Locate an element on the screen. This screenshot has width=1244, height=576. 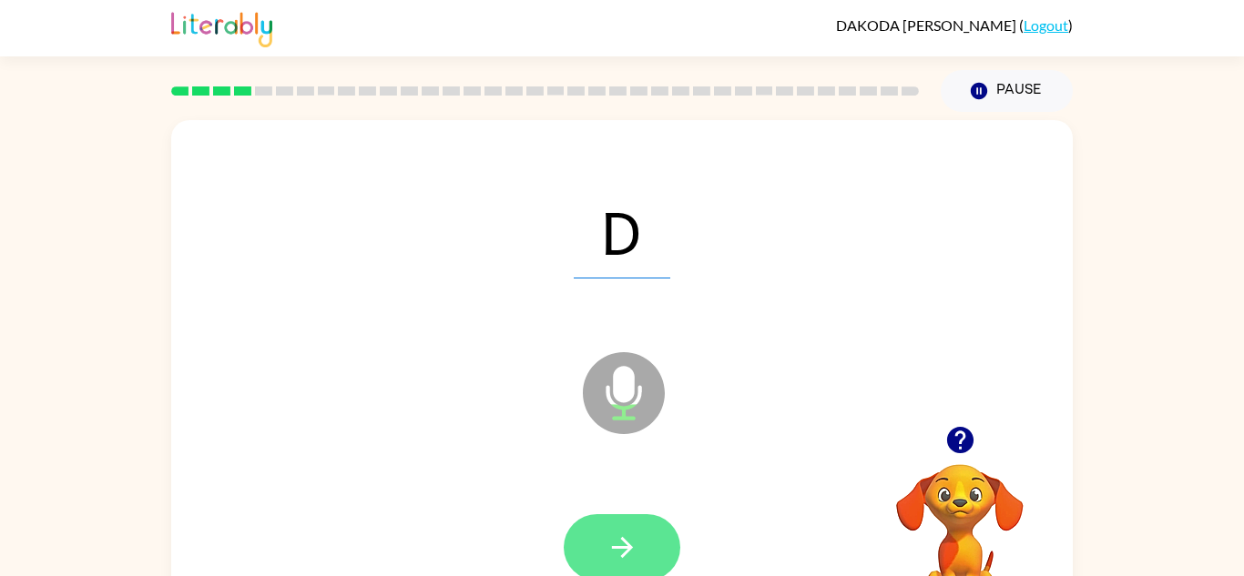
span: D is located at coordinates (622, 231).